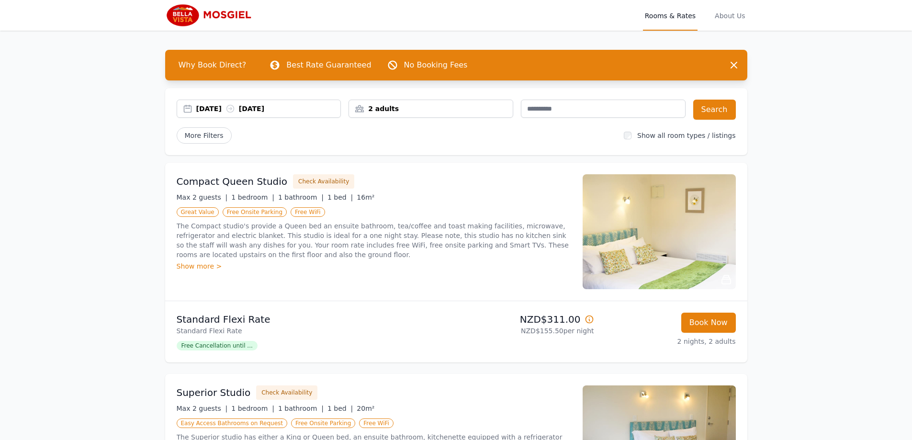 The height and width of the screenshot is (440, 912). I want to click on p: NZD$311.00, so click(527, 319).